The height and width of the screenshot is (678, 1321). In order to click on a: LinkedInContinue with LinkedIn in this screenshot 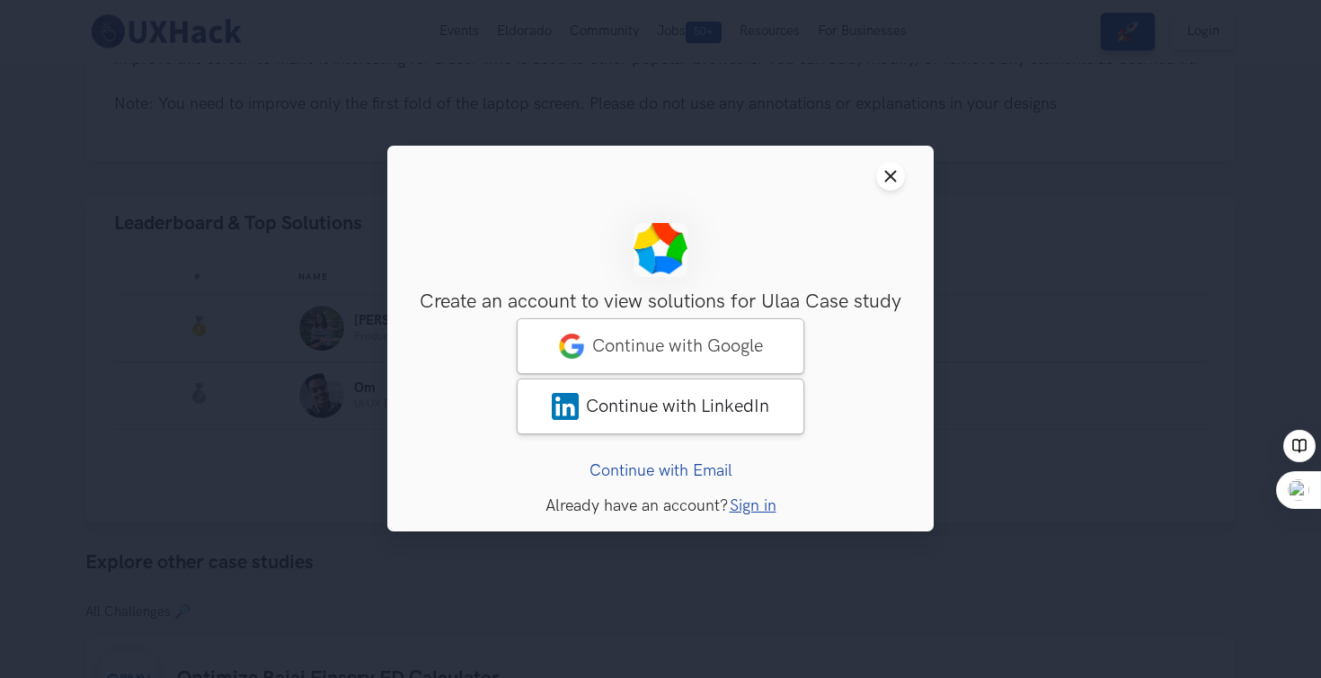, I will do `click(661, 407)`.